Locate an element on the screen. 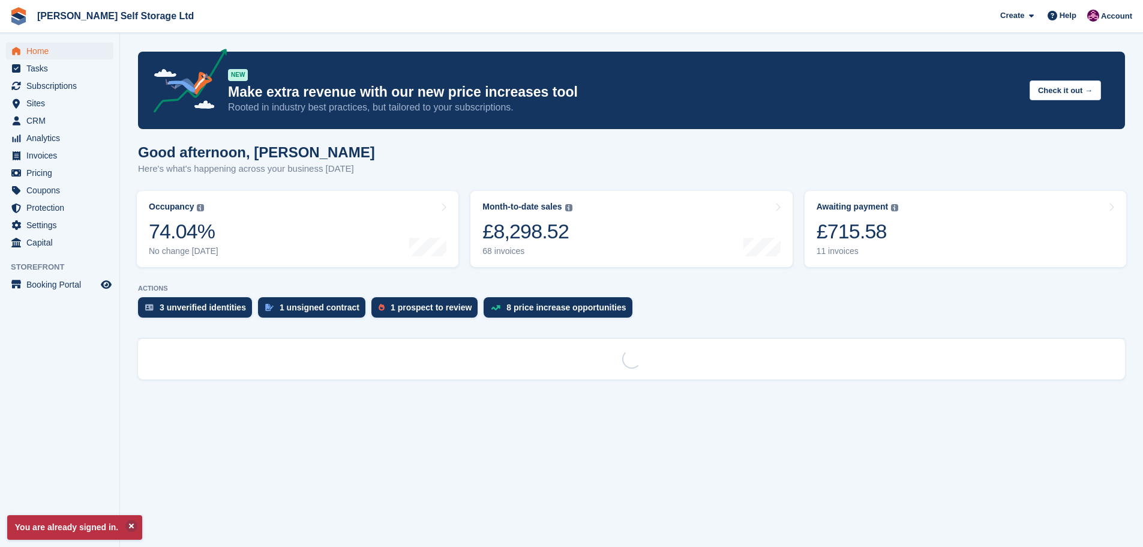 The image size is (1143, 547). img: contract_signature_icon-13c848040528278c33f63329250d36e43548de30e8caae1d1a13099fd9432cc5.svg is located at coordinates (269, 307).